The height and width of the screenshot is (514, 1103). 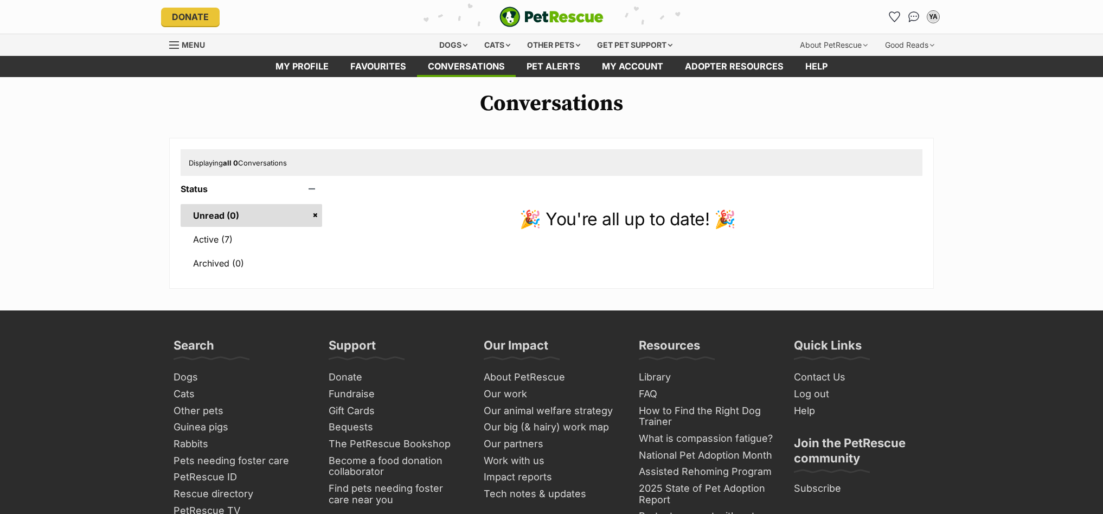 What do you see at coordinates (707, 494) in the screenshot?
I see `a: 2025 State of Pet Adoption Report` at bounding box center [707, 494].